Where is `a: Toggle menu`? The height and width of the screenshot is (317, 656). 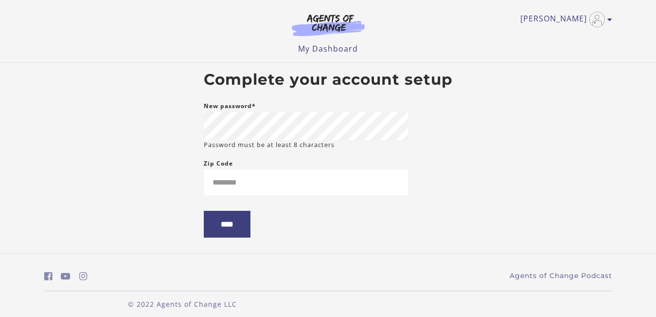
a: Toggle menu is located at coordinates (564, 19).